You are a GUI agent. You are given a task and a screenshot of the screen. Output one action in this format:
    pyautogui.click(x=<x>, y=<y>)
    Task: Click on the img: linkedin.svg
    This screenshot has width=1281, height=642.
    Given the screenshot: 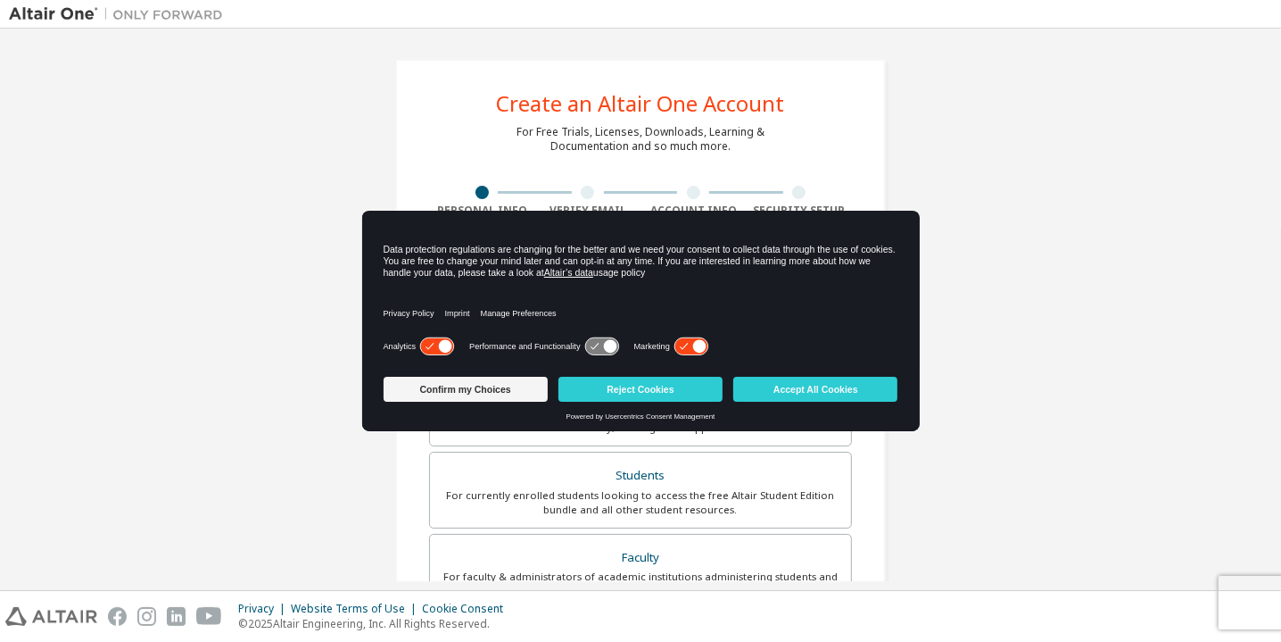 What is the action you would take?
    pyautogui.click(x=176, y=616)
    